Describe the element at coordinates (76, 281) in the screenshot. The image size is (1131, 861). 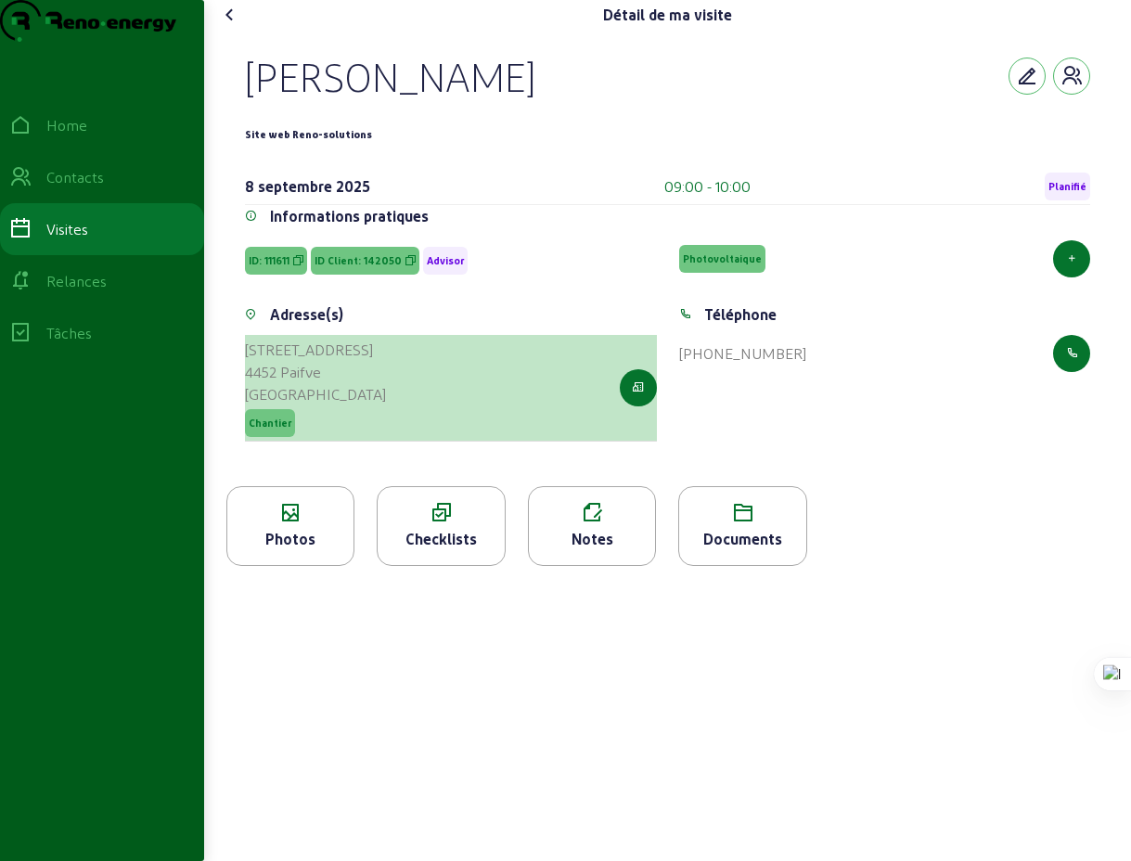
I see `div: Relances` at that location.